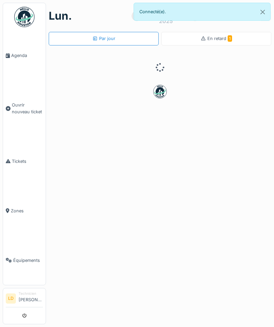  I want to click on span: Agenda, so click(27, 55).